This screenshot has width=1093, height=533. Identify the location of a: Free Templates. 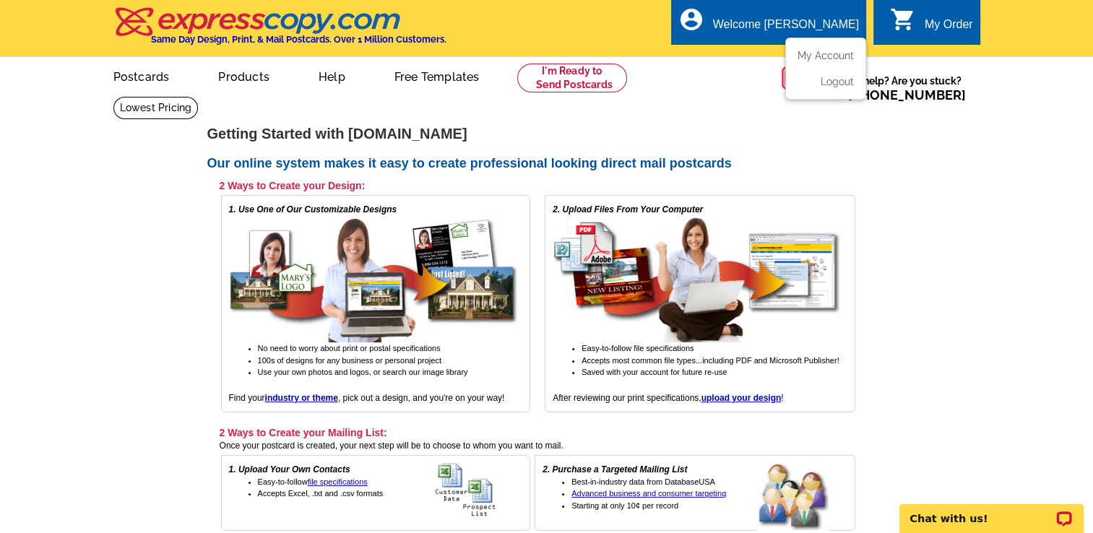
(437, 75).